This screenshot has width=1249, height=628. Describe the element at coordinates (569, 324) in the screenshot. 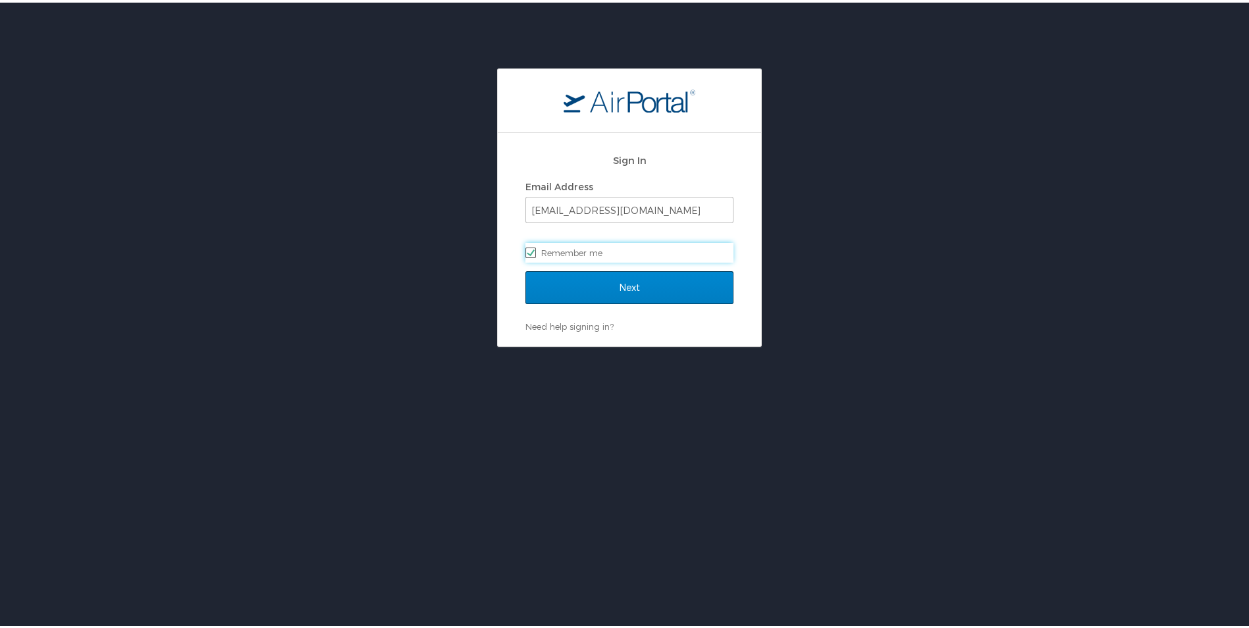

I see `a: Need help signing in?` at that location.